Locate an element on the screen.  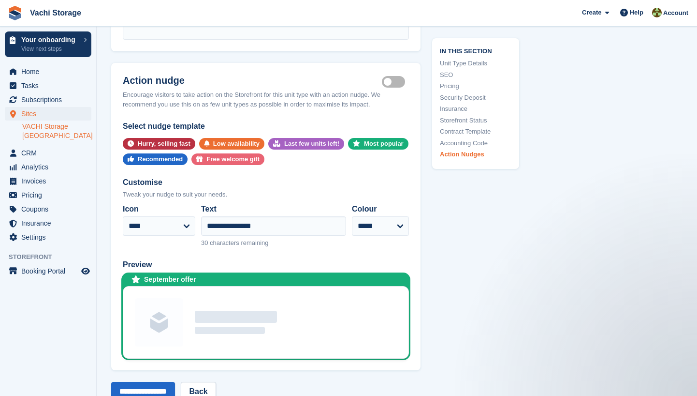
button: Free welcome gift is located at coordinates (228, 159).